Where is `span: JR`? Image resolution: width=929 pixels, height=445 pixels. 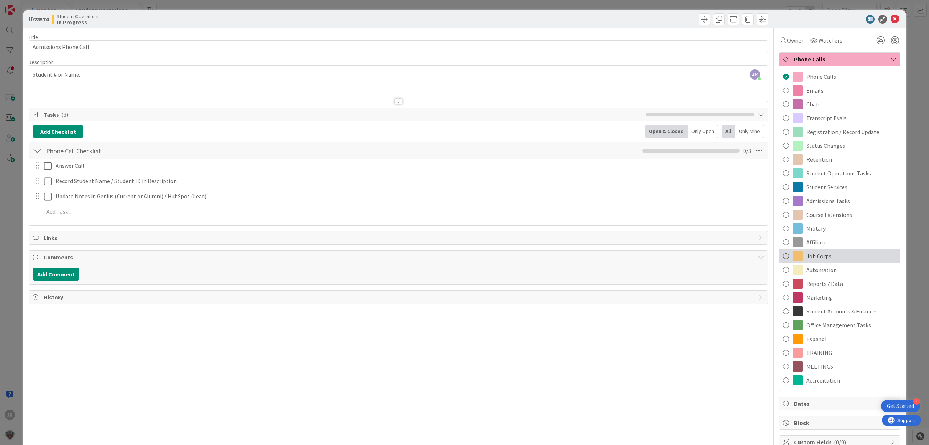 span: JR is located at coordinates (755, 74).